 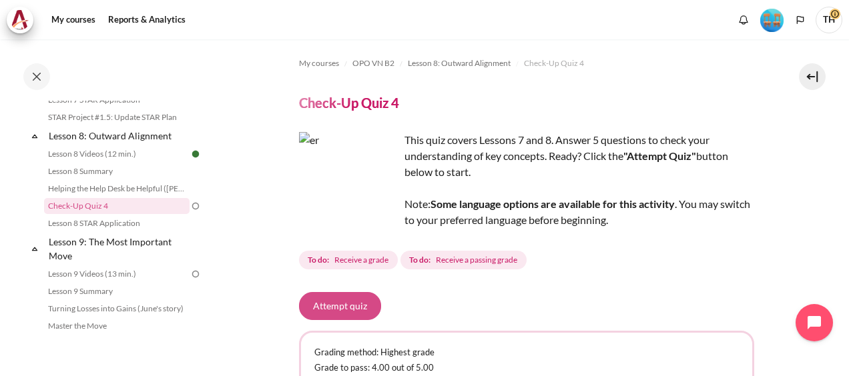 I want to click on span: Check-Up Quiz 4, so click(x=554, y=63).